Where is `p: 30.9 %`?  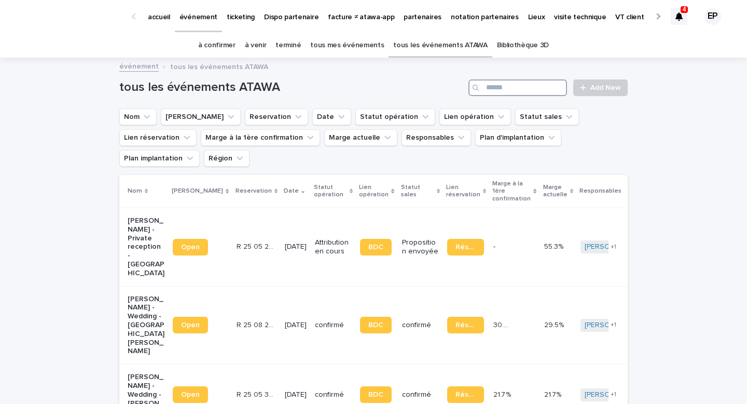 p: 30.9 % is located at coordinates (504, 324).